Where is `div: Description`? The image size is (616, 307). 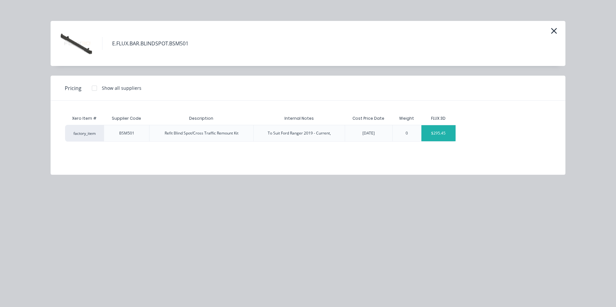 div: Description is located at coordinates (201, 119).